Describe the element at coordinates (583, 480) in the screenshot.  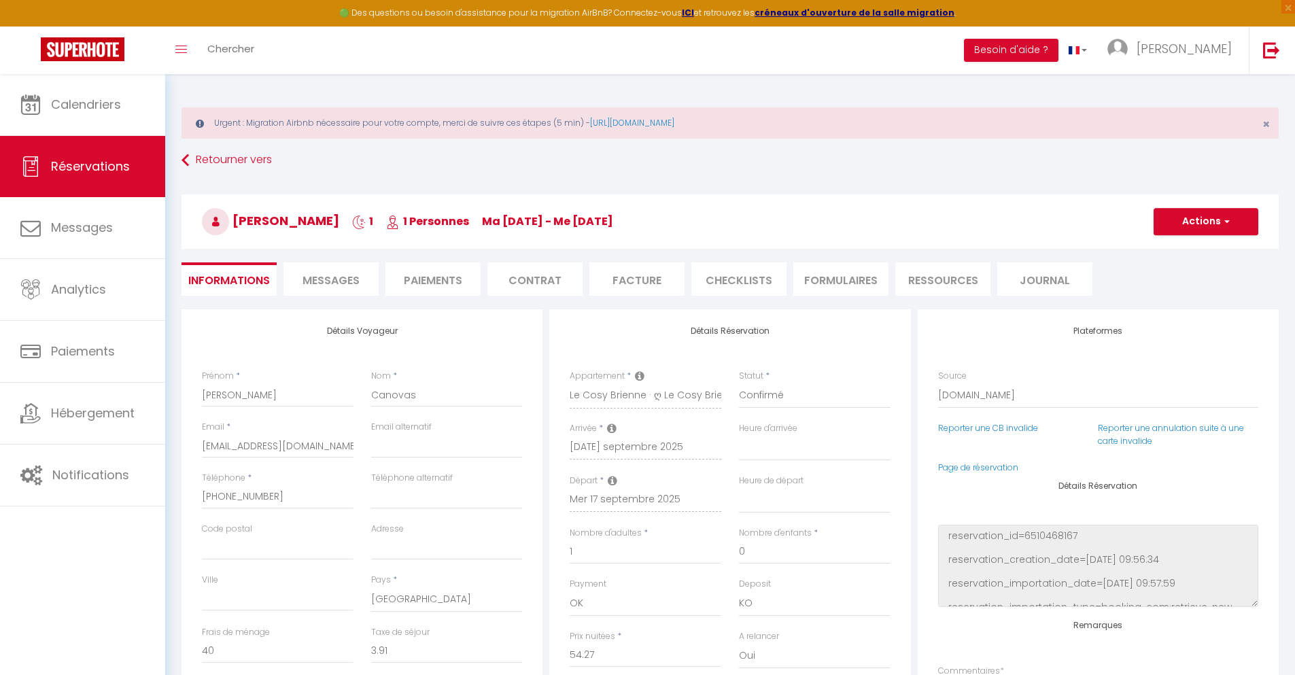
I see `label: Départ` at that location.